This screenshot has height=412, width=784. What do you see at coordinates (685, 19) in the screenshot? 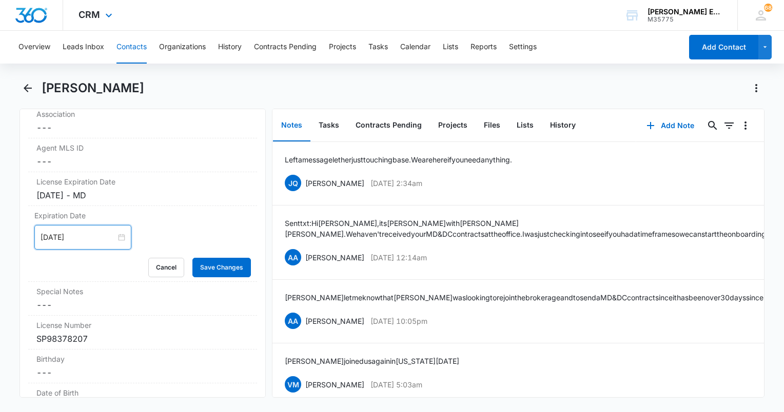
I see `div: account id` at bounding box center [685, 19].